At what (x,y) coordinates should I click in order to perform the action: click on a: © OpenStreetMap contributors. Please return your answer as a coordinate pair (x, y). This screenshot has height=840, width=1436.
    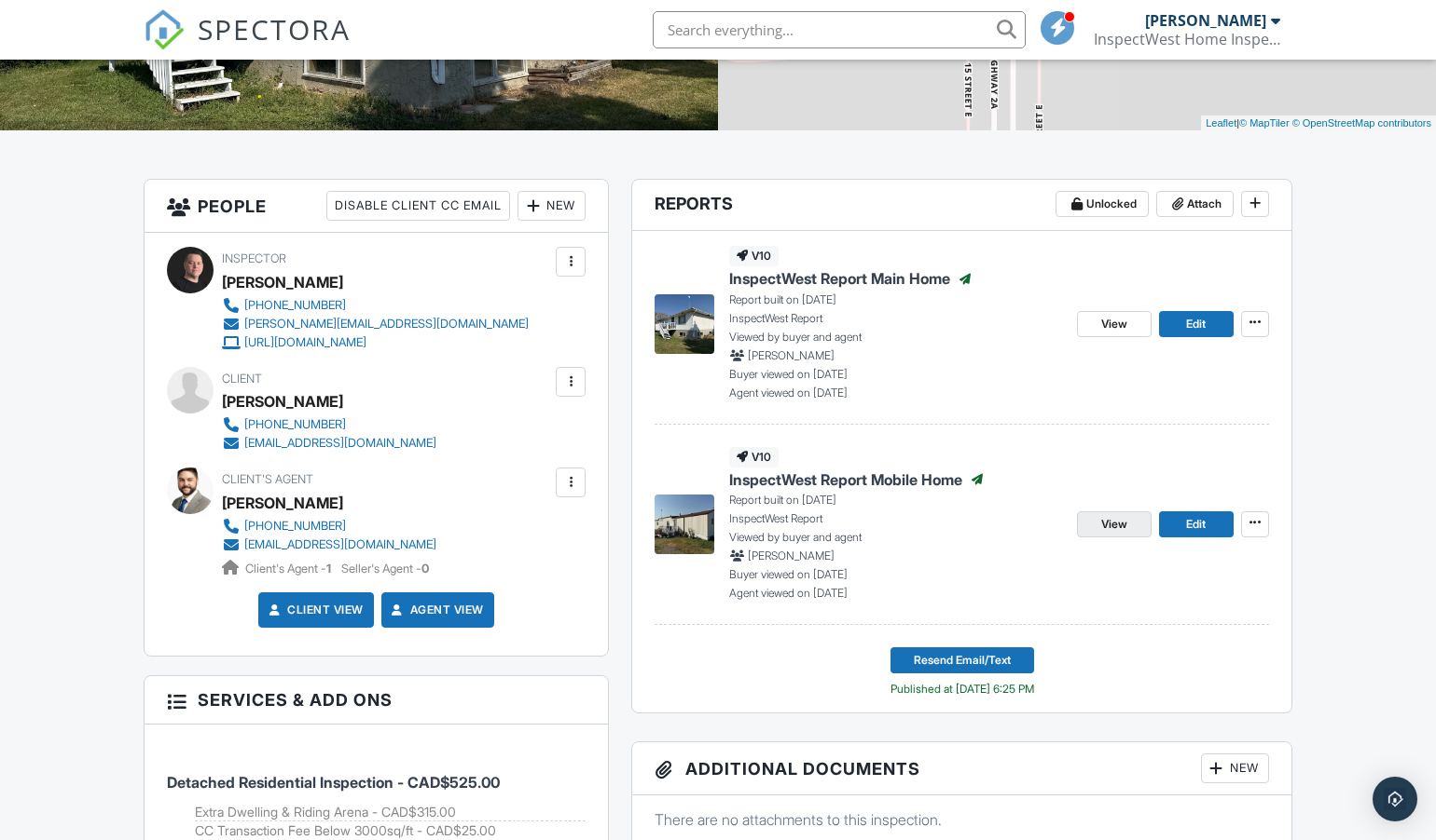
    Looking at the image, I should click on (1361, 123).